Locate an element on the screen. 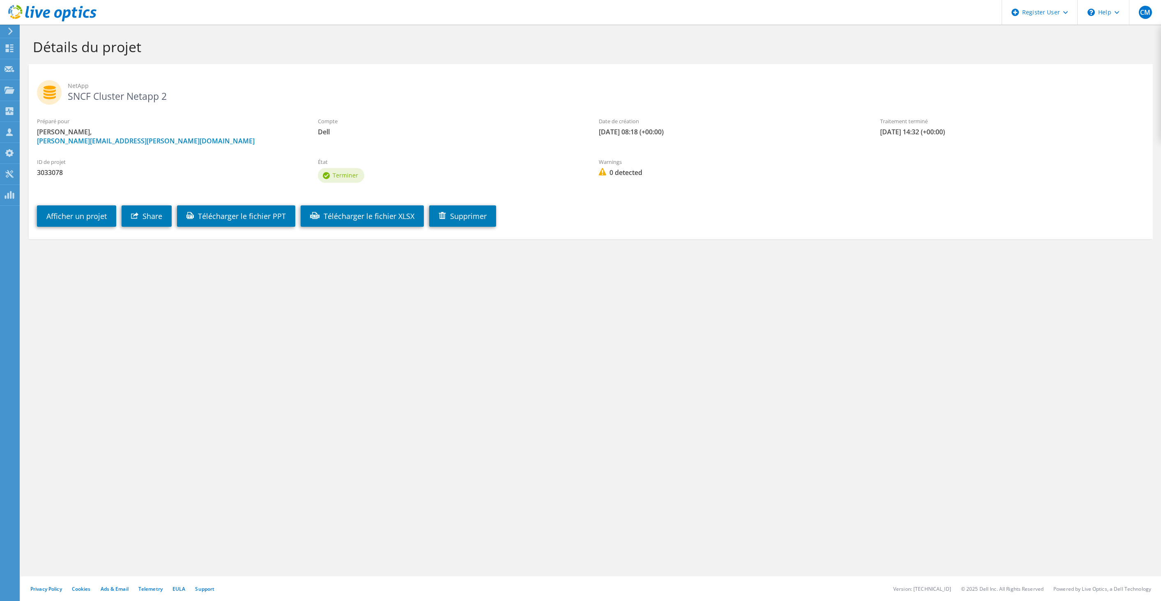  label: État is located at coordinates (450, 162).